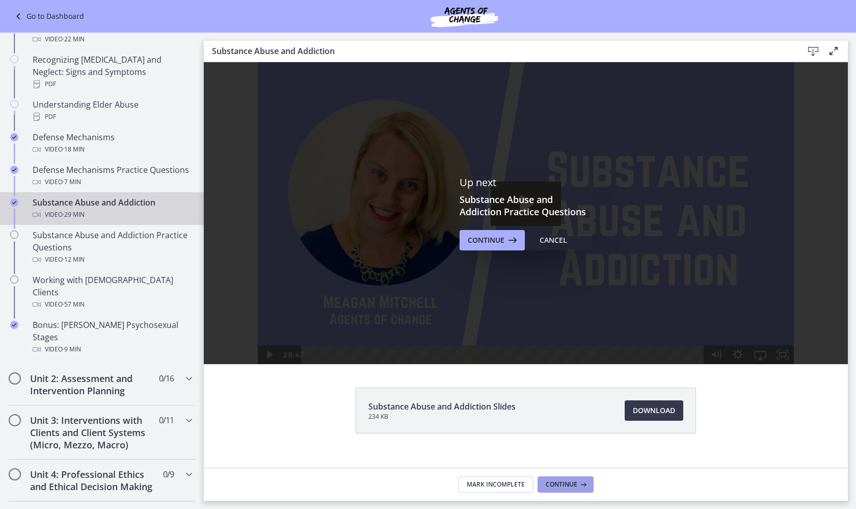  Describe the element at coordinates (554, 240) in the screenshot. I see `div: Cancel` at that location.